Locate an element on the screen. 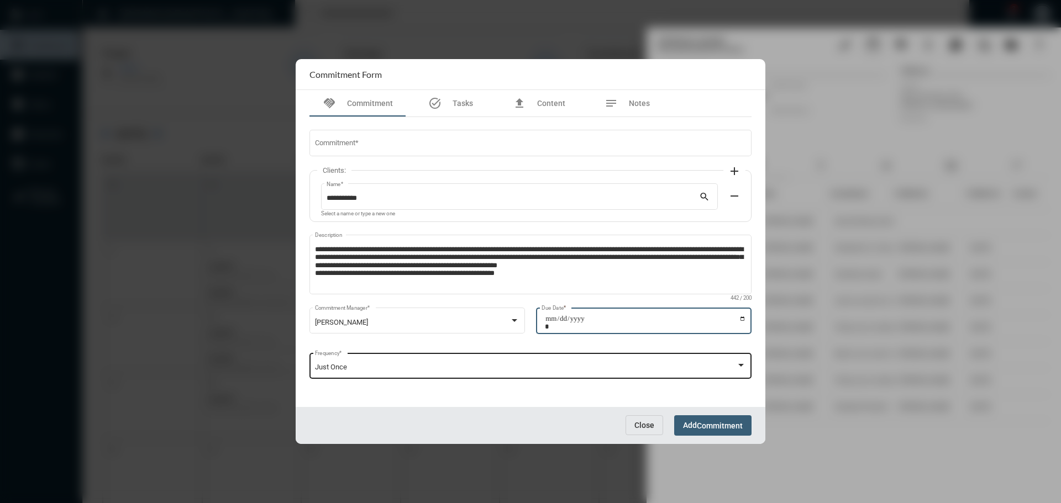 The width and height of the screenshot is (1061, 503). span: Tasks is located at coordinates (462, 103).